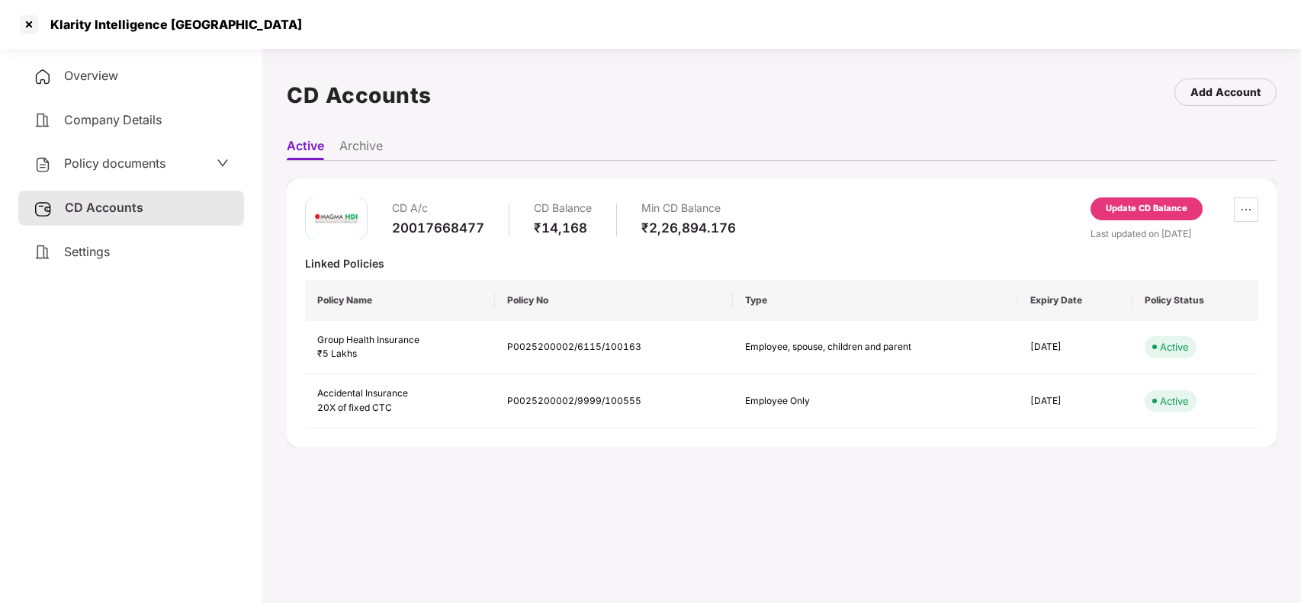 The image size is (1301, 603). What do you see at coordinates (400, 394) in the screenshot?
I see `div: Accidental Insurance` at bounding box center [400, 394].